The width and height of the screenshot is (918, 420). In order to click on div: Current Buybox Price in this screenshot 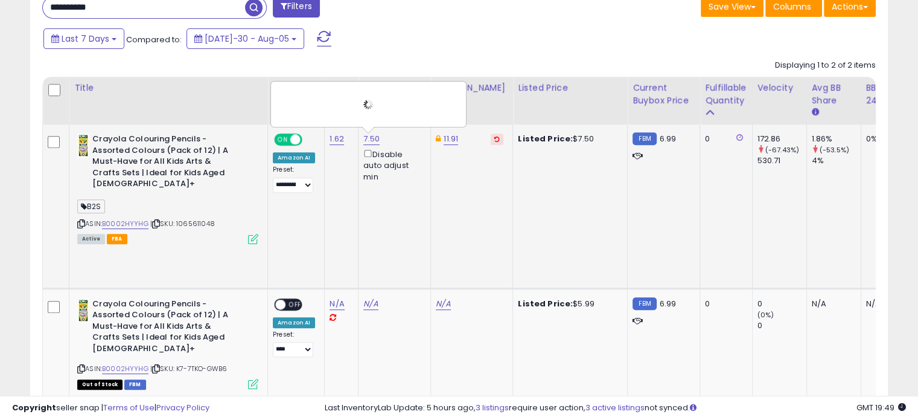, I will do `click(663, 94)`.